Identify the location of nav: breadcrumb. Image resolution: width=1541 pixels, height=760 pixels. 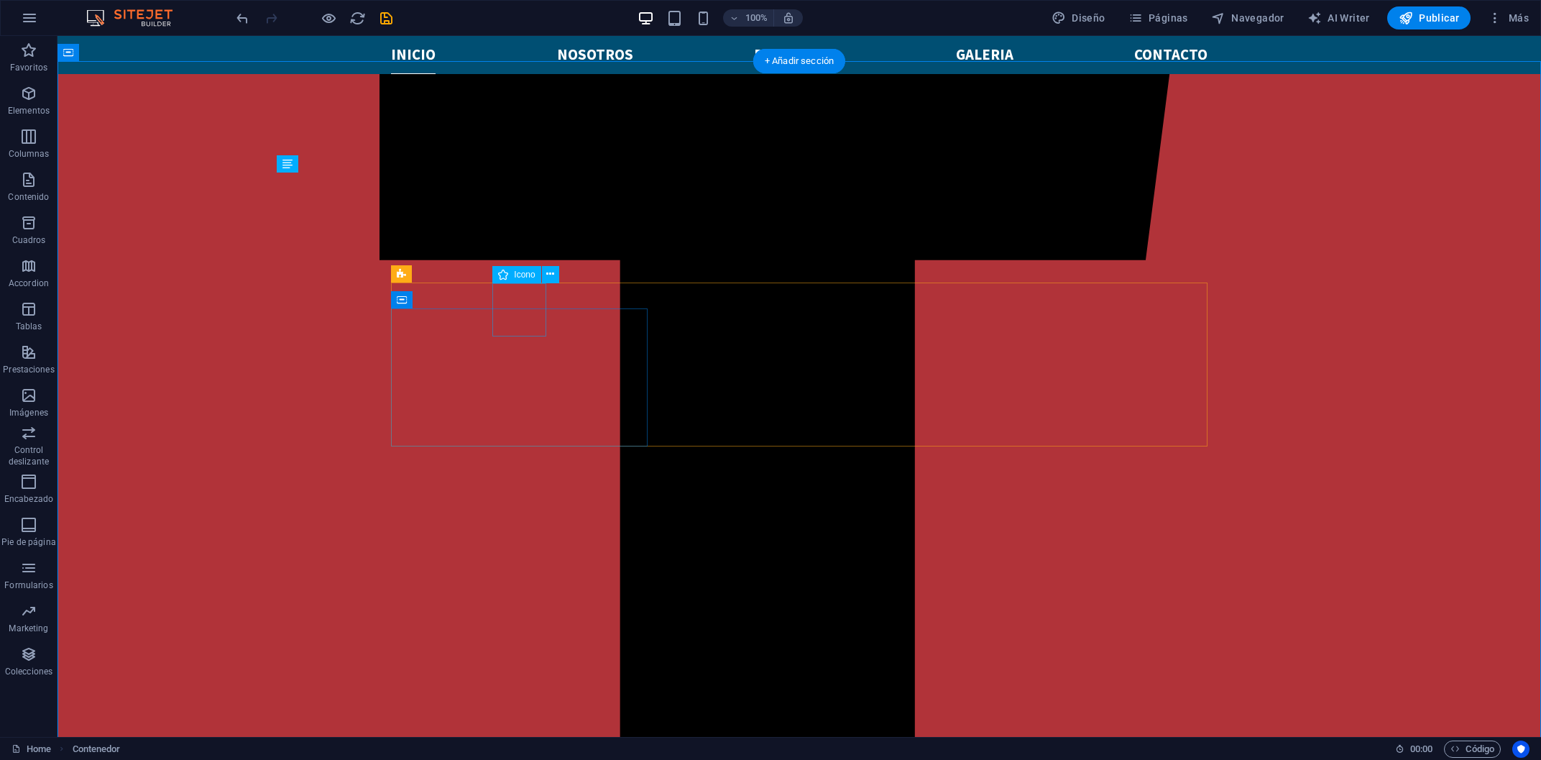
(96, 749).